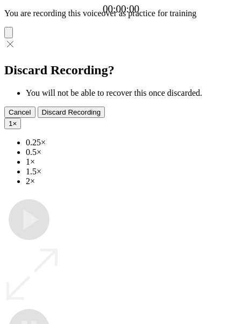 The width and height of the screenshot is (242, 324). Describe the element at coordinates (132, 172) in the screenshot. I see `li: 1.5×` at that location.